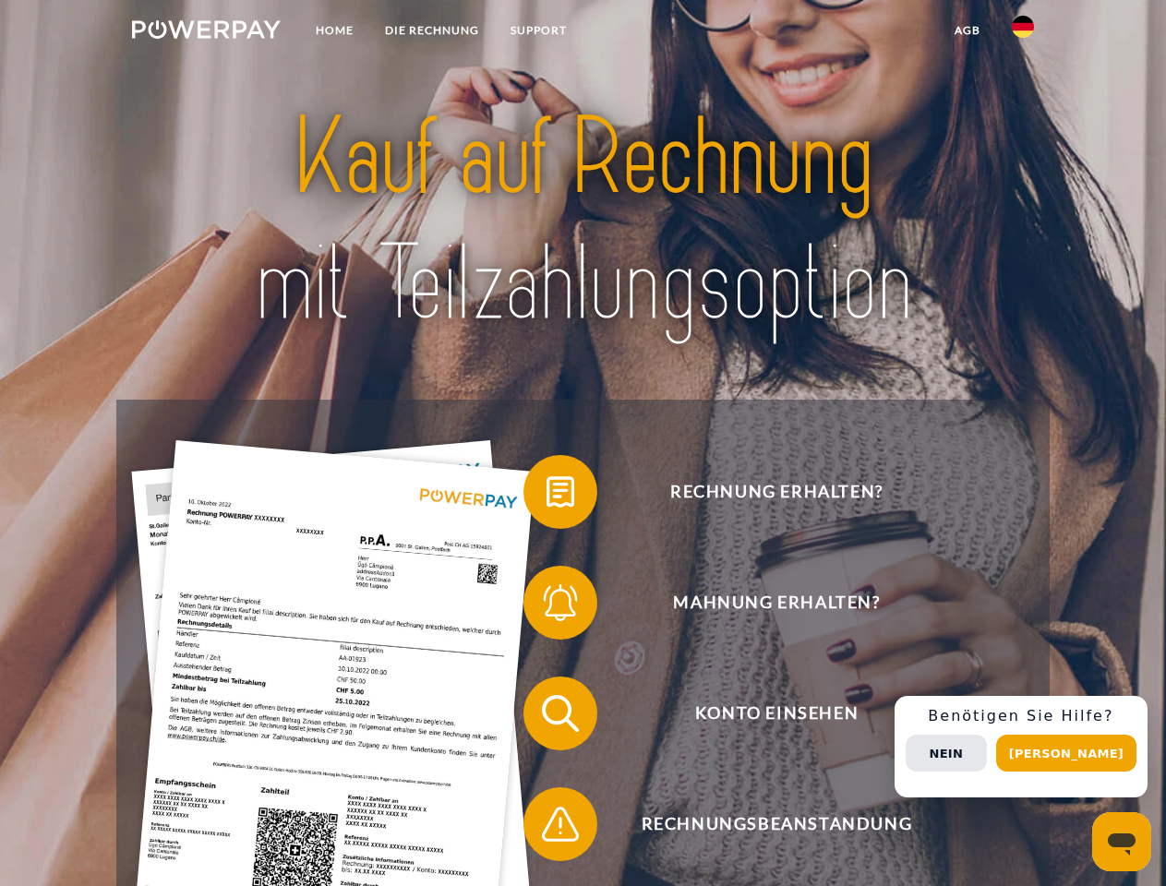 This screenshot has width=1166, height=886. Describe the element at coordinates (763, 824) in the screenshot. I see `a: Rechnungsbeanstandung` at that location.